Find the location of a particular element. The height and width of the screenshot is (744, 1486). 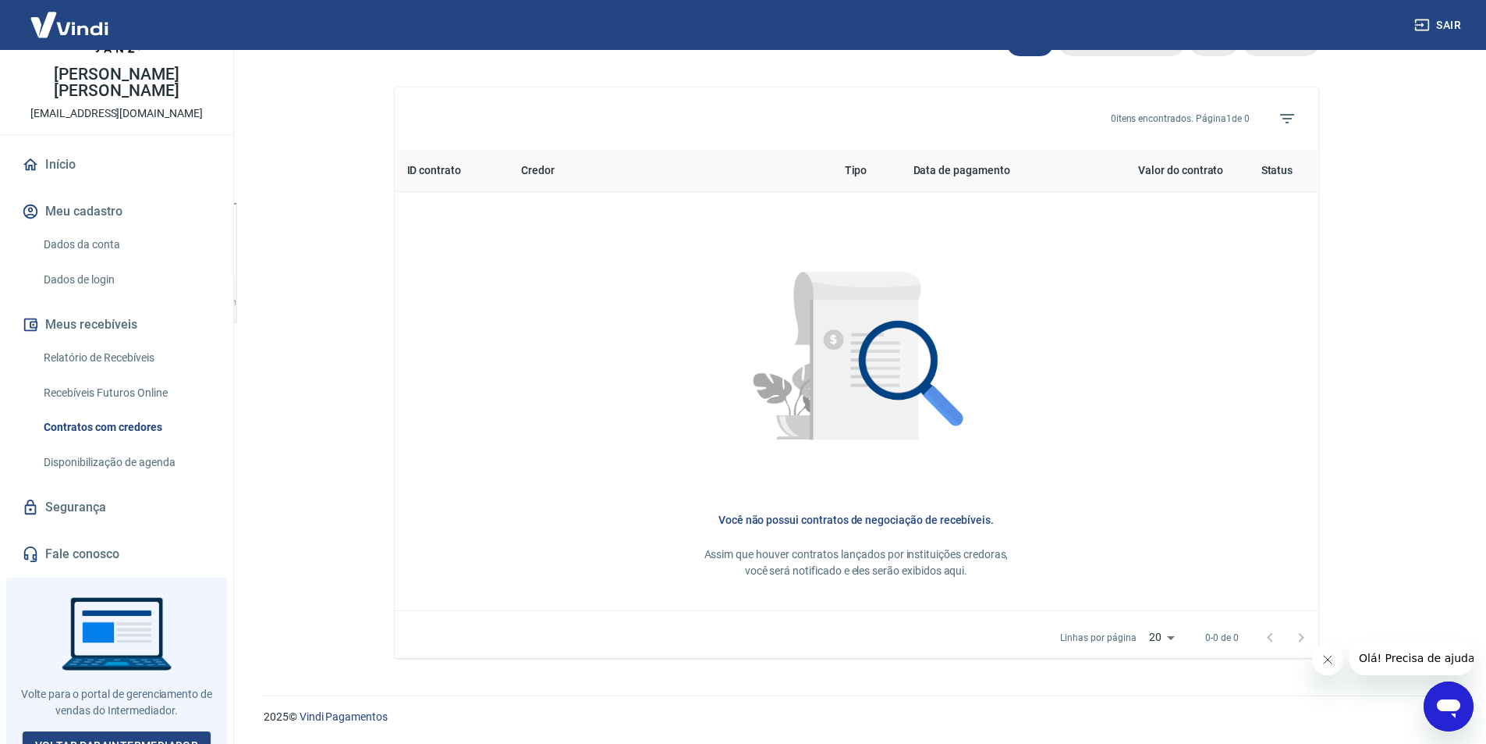

th: ID contrato is located at coordinates (452, 171).